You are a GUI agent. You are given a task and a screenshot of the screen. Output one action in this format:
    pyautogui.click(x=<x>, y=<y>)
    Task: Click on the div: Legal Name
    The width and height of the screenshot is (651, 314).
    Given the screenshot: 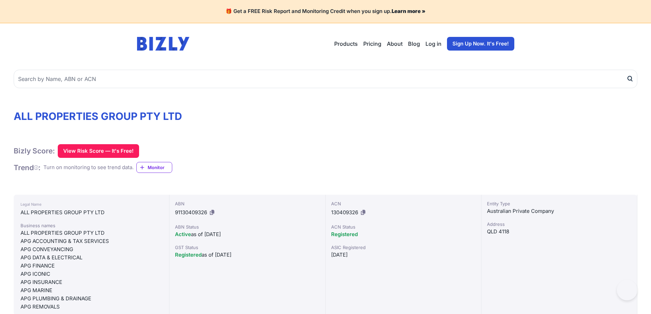 What is the action you would take?
    pyautogui.click(x=91, y=204)
    